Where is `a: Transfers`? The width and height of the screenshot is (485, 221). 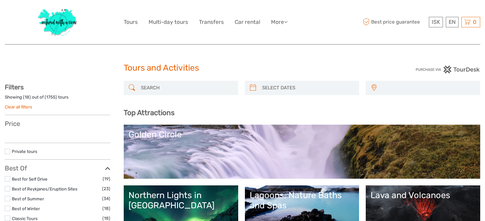 a: Transfers is located at coordinates (211, 22).